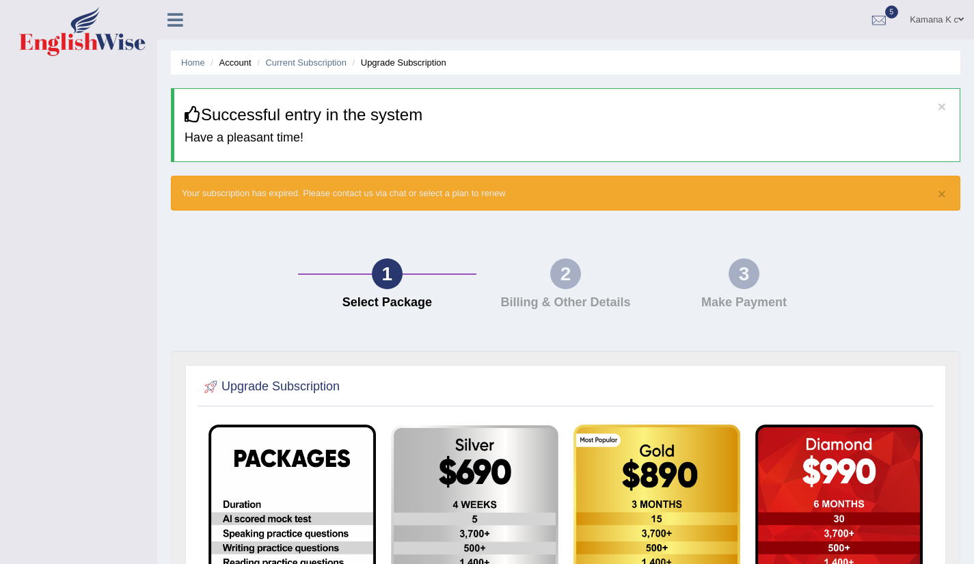  Describe the element at coordinates (387, 303) in the screenshot. I see `h4: Select Package` at that location.